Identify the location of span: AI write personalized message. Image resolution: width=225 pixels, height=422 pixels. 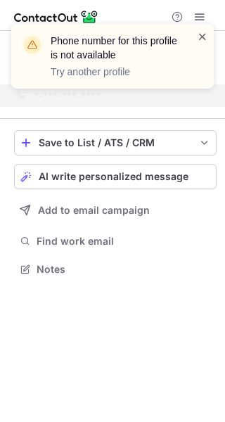
(113, 177).